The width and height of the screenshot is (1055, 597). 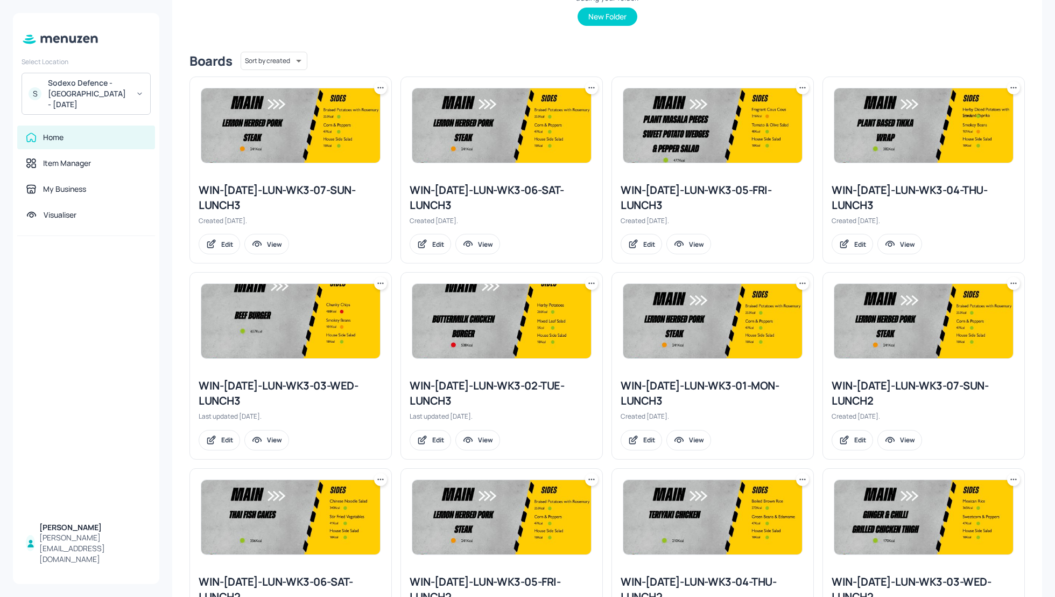 I want to click on div: Visualiser, so click(x=60, y=215).